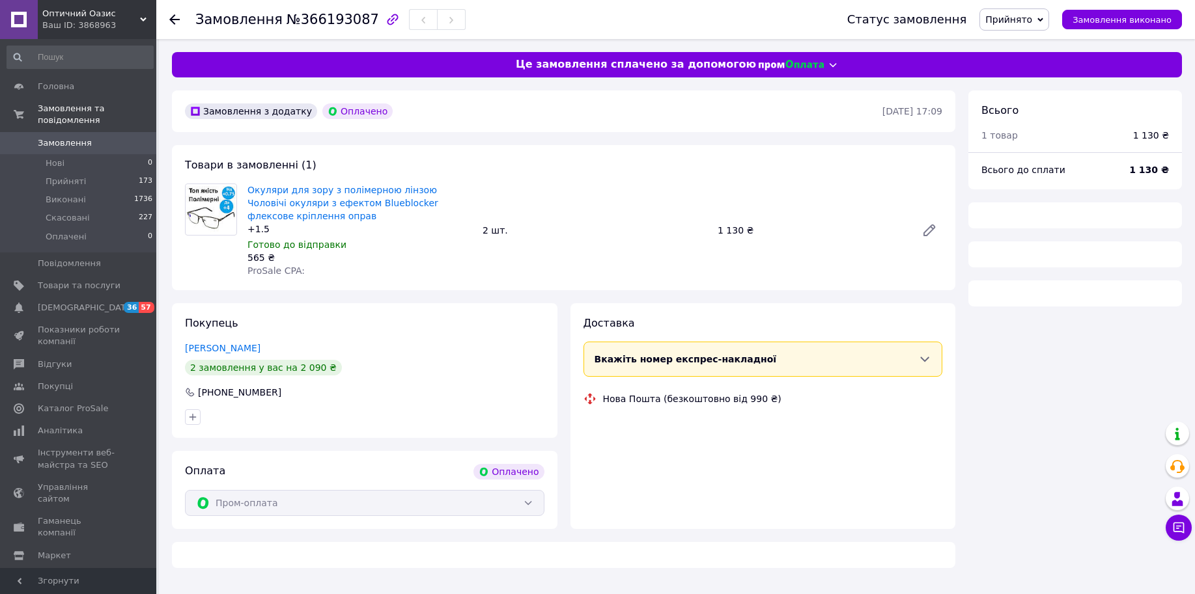  Describe the element at coordinates (79, 494) in the screenshot. I see `span: Управління сайтом` at that location.